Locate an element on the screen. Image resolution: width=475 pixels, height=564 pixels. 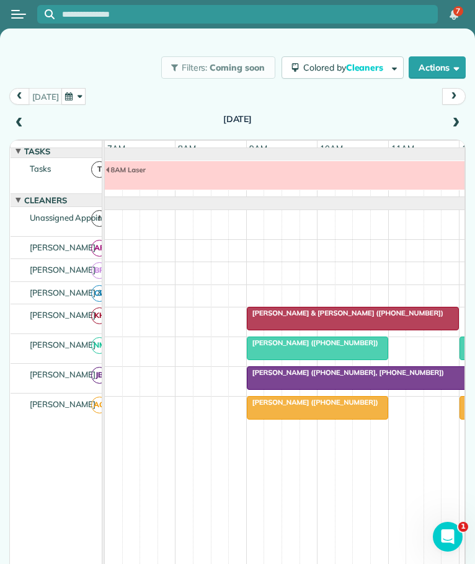
span: 11am is located at coordinates (402, 148).